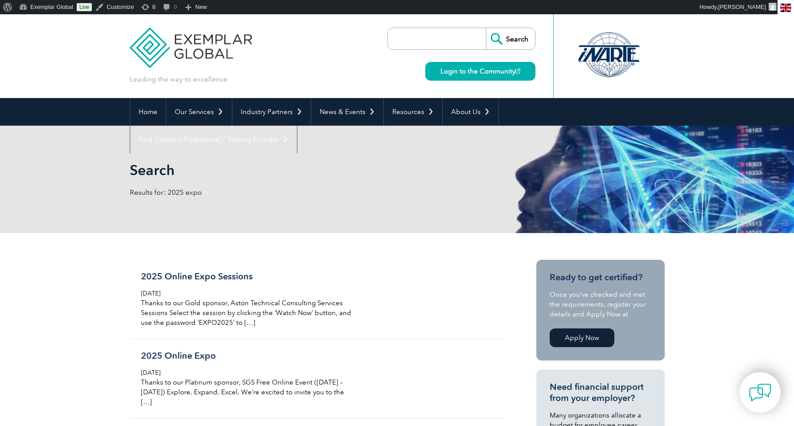  I want to click on h3: Ready to get certified?, so click(601, 277).